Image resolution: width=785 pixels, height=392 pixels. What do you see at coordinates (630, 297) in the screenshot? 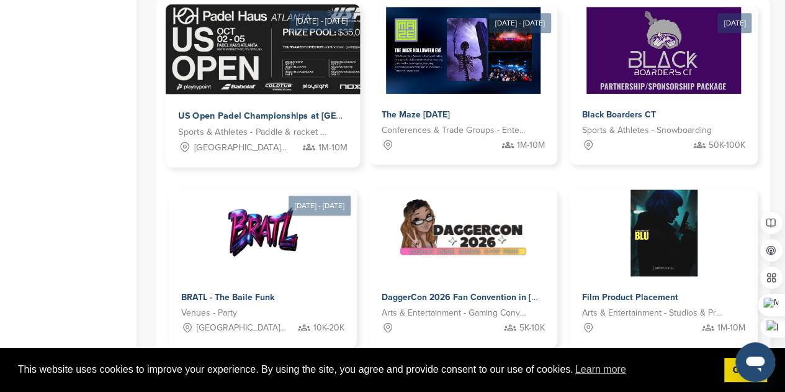
I see `span: Film Product Placement` at bounding box center [630, 297].